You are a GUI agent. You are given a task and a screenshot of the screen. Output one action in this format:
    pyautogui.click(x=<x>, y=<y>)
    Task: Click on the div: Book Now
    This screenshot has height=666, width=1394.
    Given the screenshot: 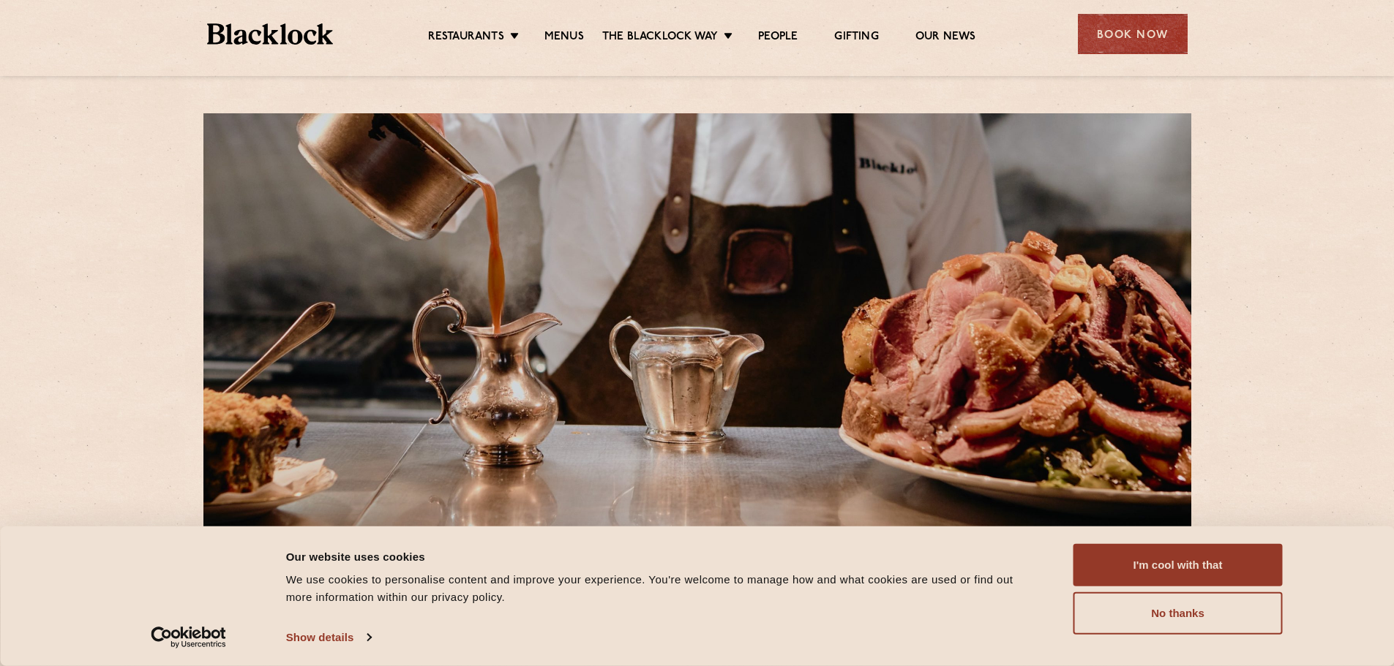 What is the action you would take?
    pyautogui.click(x=1132, y=34)
    